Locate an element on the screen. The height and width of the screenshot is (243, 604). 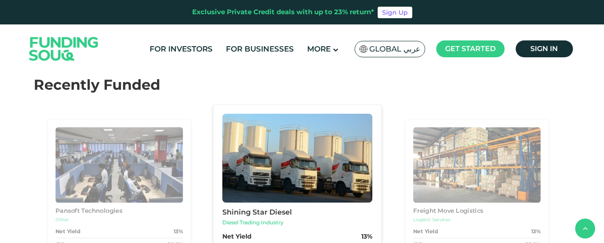
span: Sign in is located at coordinates (544, 48).